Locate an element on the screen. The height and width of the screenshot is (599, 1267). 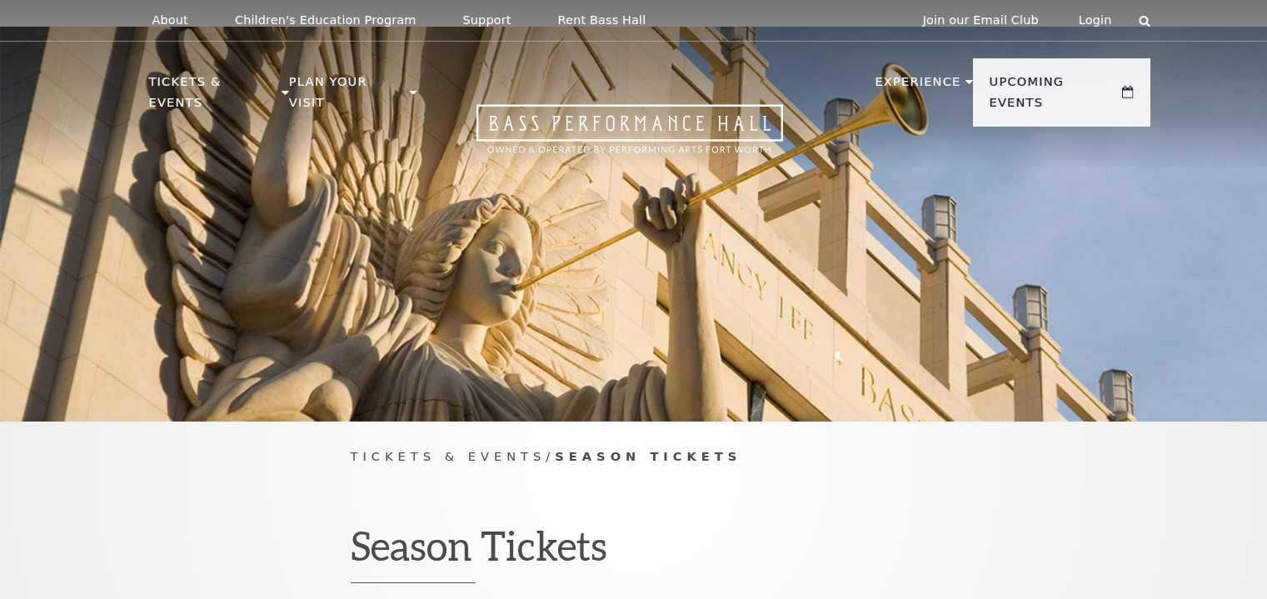
span: Tickets & Events is located at coordinates (448, 456).